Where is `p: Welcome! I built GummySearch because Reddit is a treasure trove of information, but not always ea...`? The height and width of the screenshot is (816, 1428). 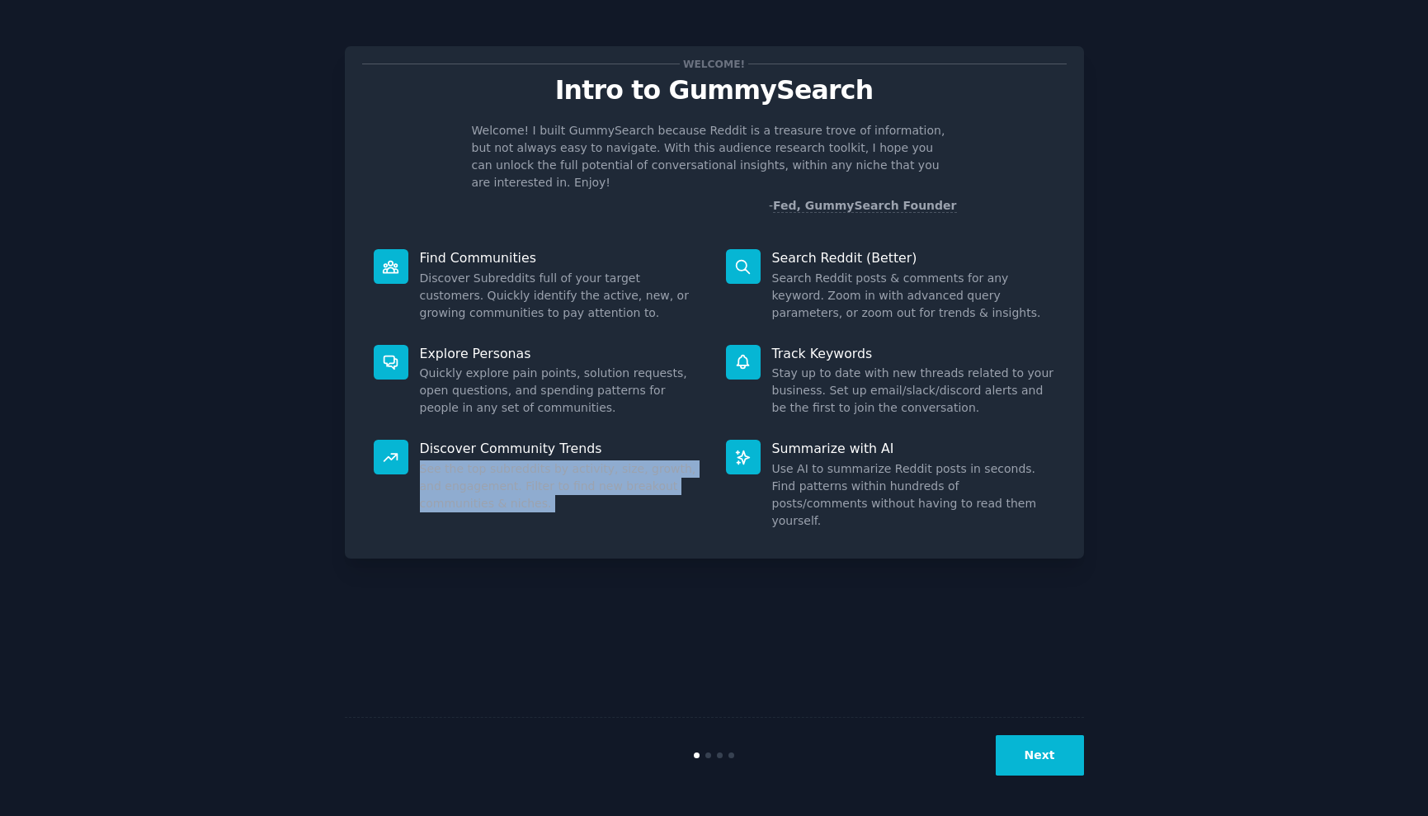 p: Welcome! I built GummySearch because Reddit is a treasure trove of information, but not always ea... is located at coordinates (714, 157).